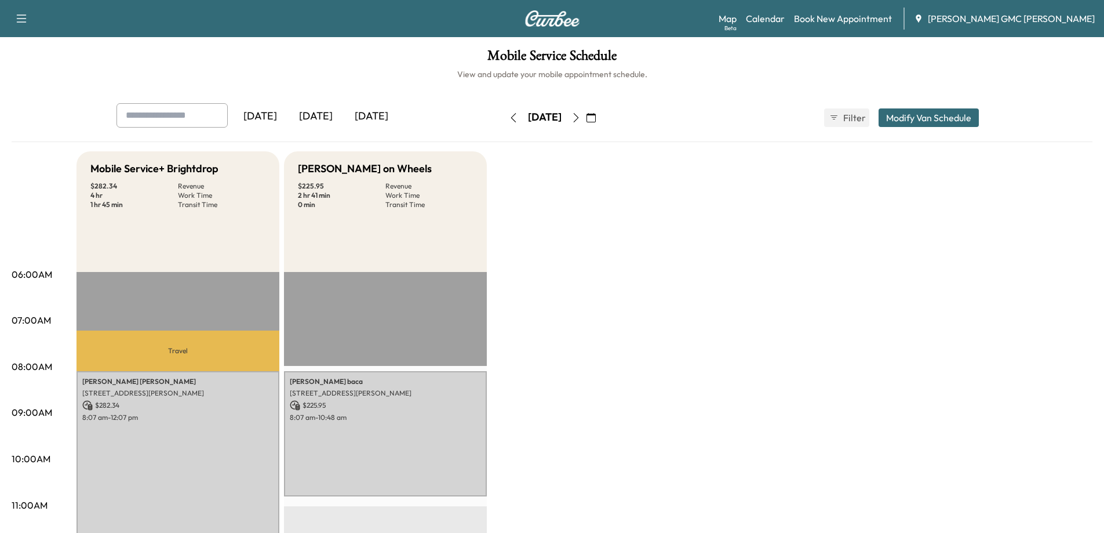  Describe the element at coordinates (154, 169) in the screenshot. I see `h5: Mobile Service+ Brightdrop` at that location.